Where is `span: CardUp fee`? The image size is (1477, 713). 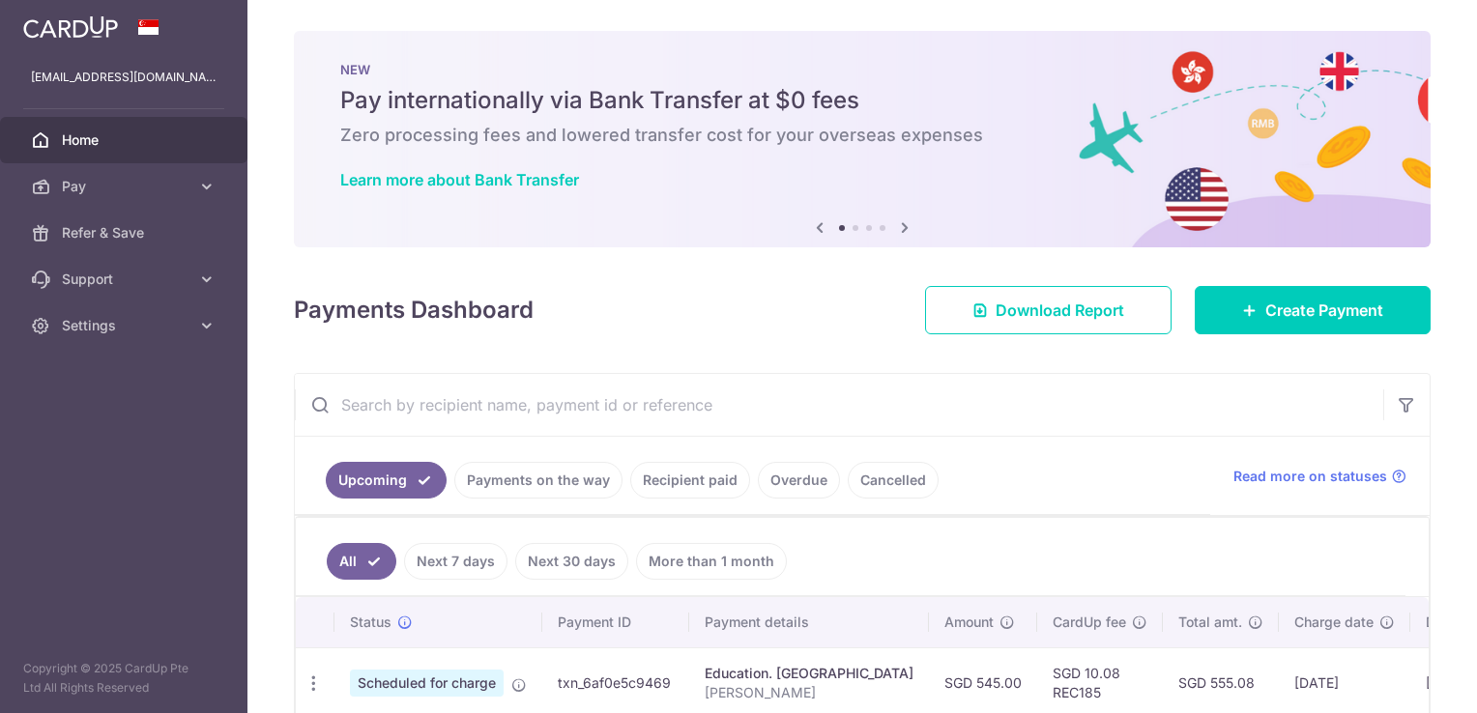 span: CardUp fee is located at coordinates (1089, 623).